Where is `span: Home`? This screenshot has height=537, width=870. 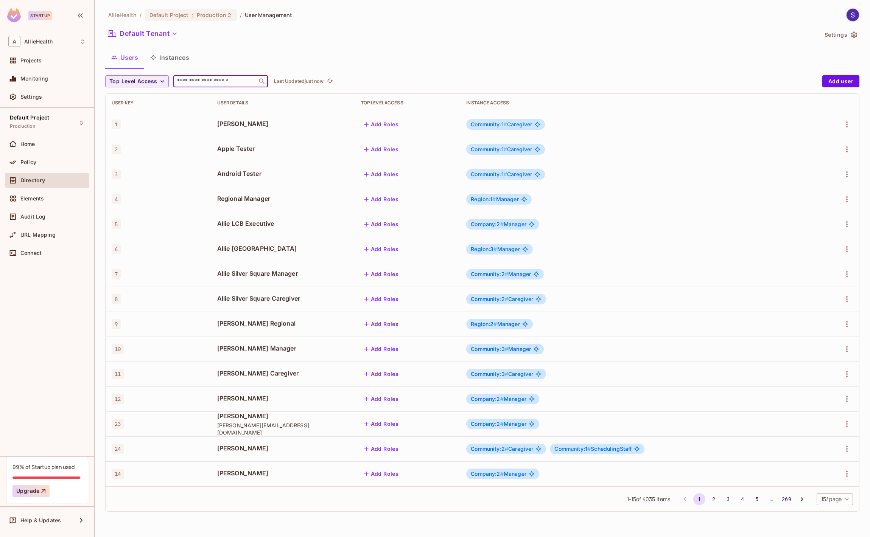
span: Home is located at coordinates (28, 144).